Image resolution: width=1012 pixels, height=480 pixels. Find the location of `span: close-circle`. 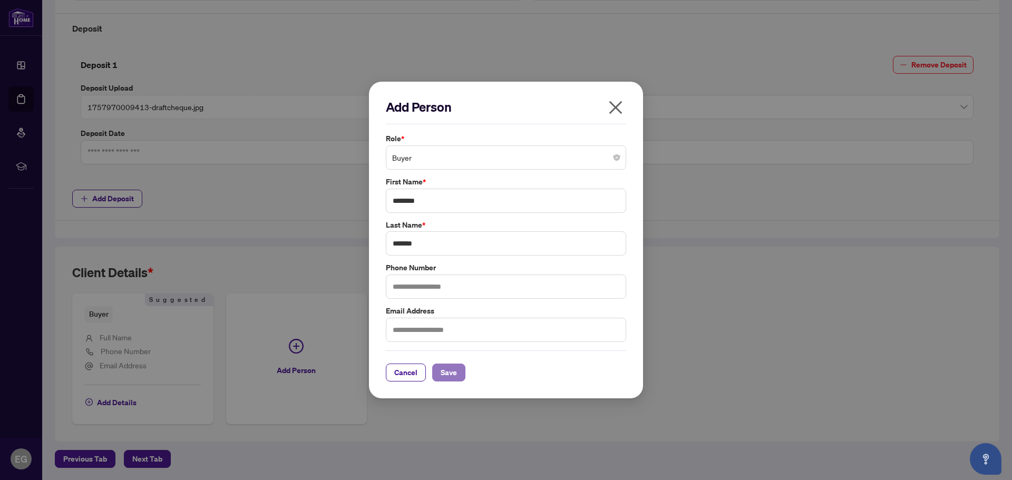

span: close-circle is located at coordinates (617, 158).